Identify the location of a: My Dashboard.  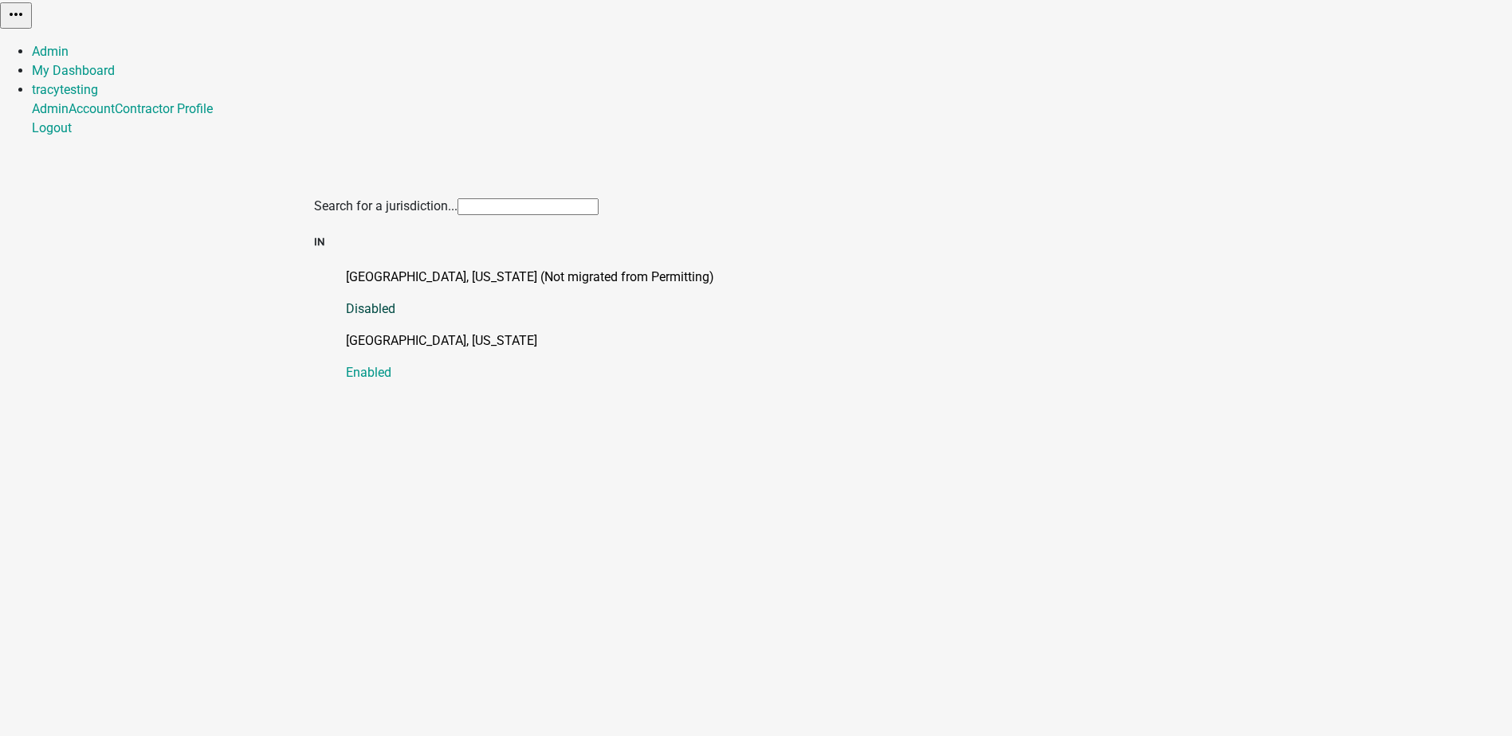
(73, 70).